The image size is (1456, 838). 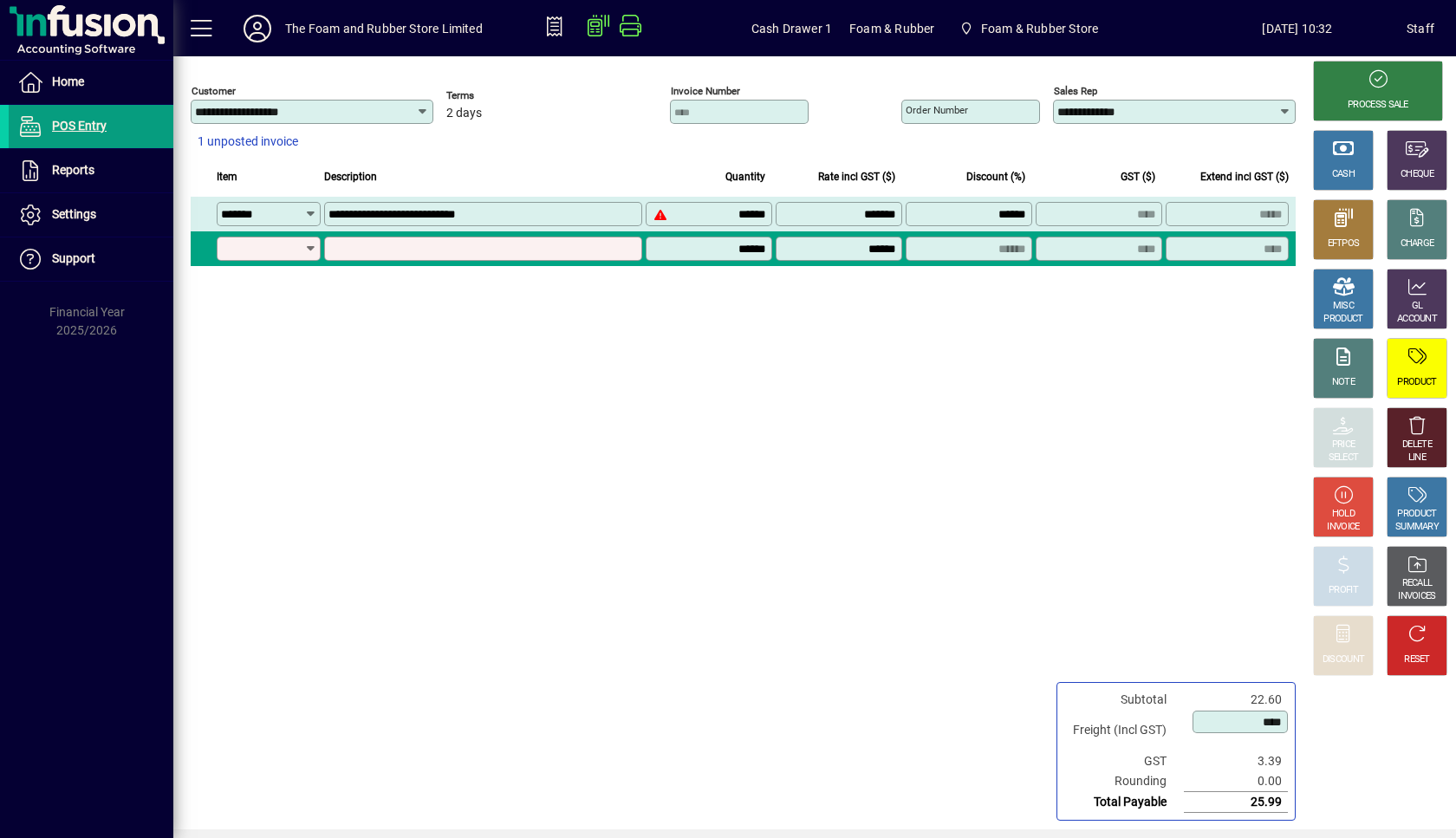 What do you see at coordinates (1342, 527) in the screenshot?
I see `div: INVOICE` at bounding box center [1342, 527].